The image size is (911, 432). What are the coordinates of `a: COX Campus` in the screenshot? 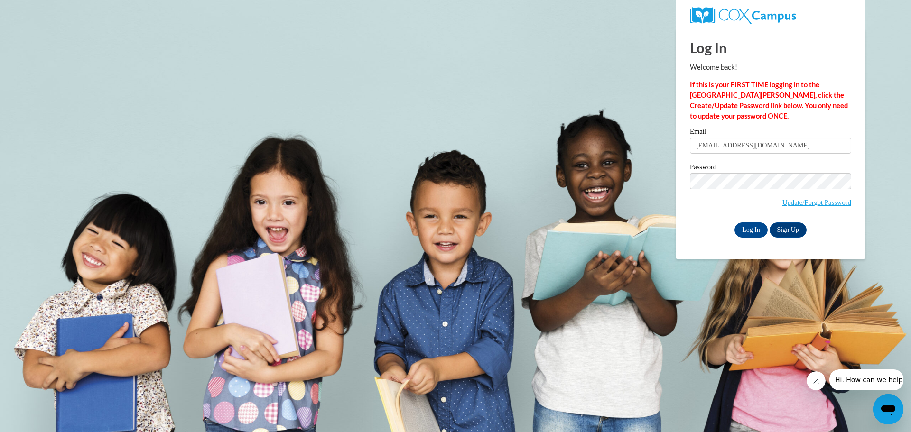 It's located at (770, 16).